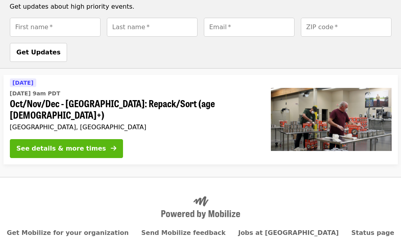 This screenshot has height=242, width=401. I want to click on div: See details & more times, so click(61, 149).